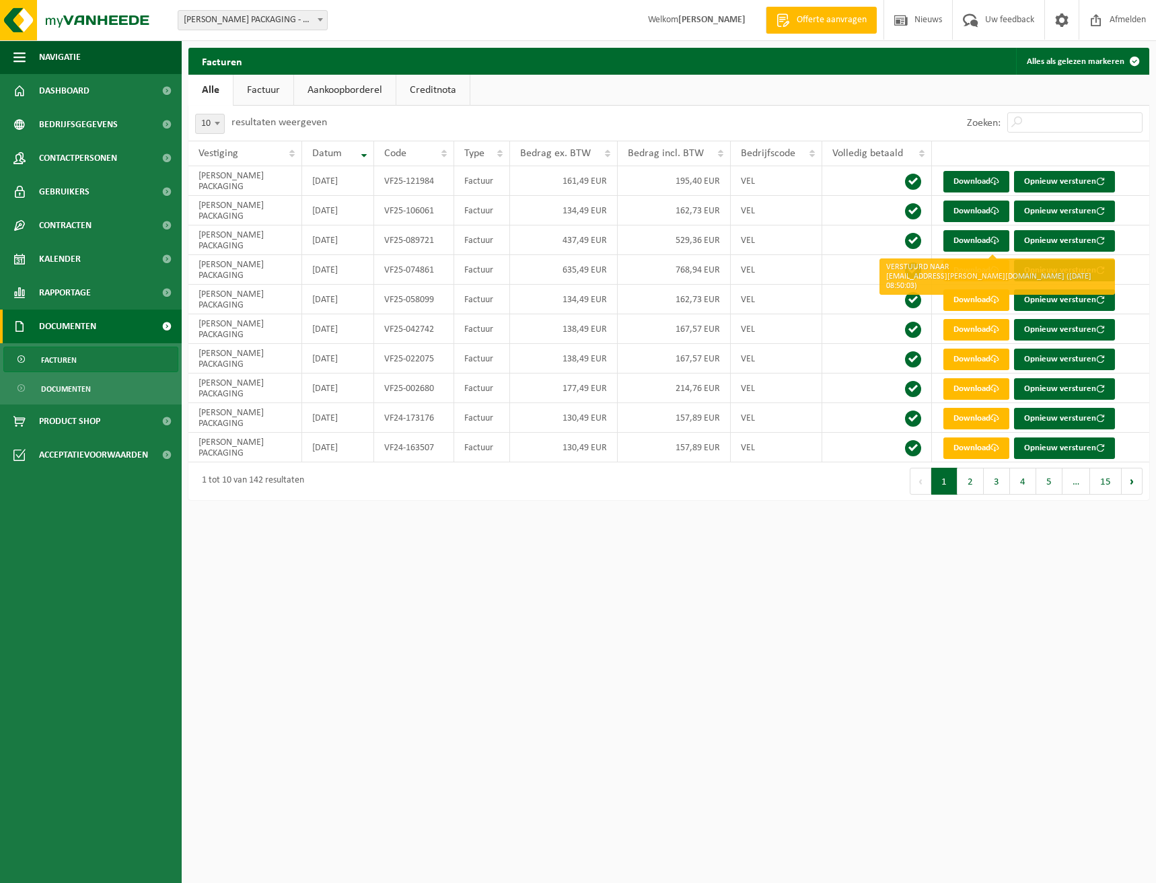 Image resolution: width=1156 pixels, height=883 pixels. What do you see at coordinates (564, 270) in the screenshot?
I see `td: 635,49 EUR` at bounding box center [564, 270].